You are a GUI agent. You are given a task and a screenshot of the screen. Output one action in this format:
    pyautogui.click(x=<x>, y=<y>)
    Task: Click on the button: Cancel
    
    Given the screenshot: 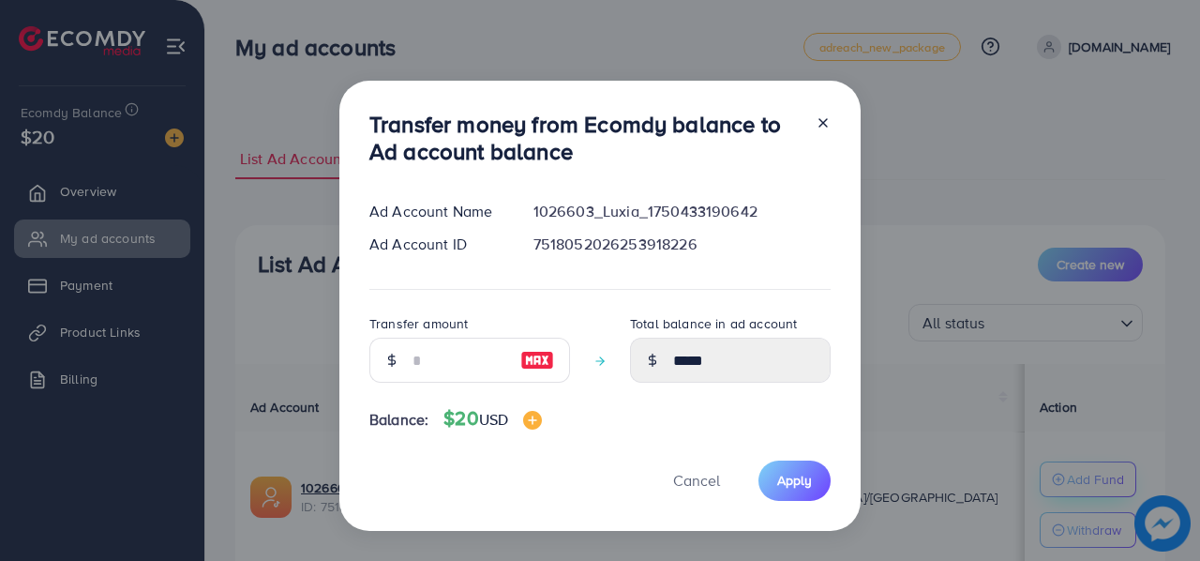 What is the action you would take?
    pyautogui.click(x=697, y=480)
    